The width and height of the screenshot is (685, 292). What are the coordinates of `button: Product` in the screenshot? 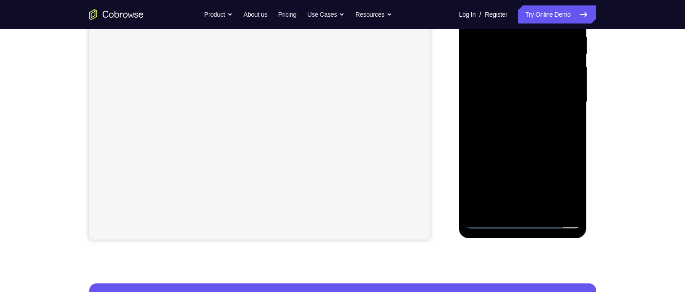 It's located at (218, 14).